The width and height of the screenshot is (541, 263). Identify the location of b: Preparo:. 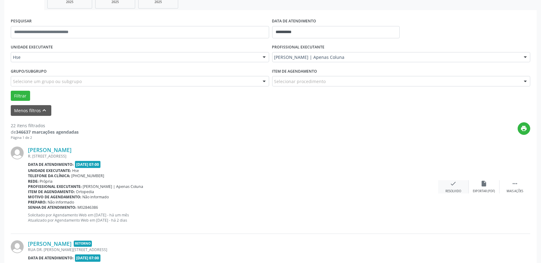
(37, 202).